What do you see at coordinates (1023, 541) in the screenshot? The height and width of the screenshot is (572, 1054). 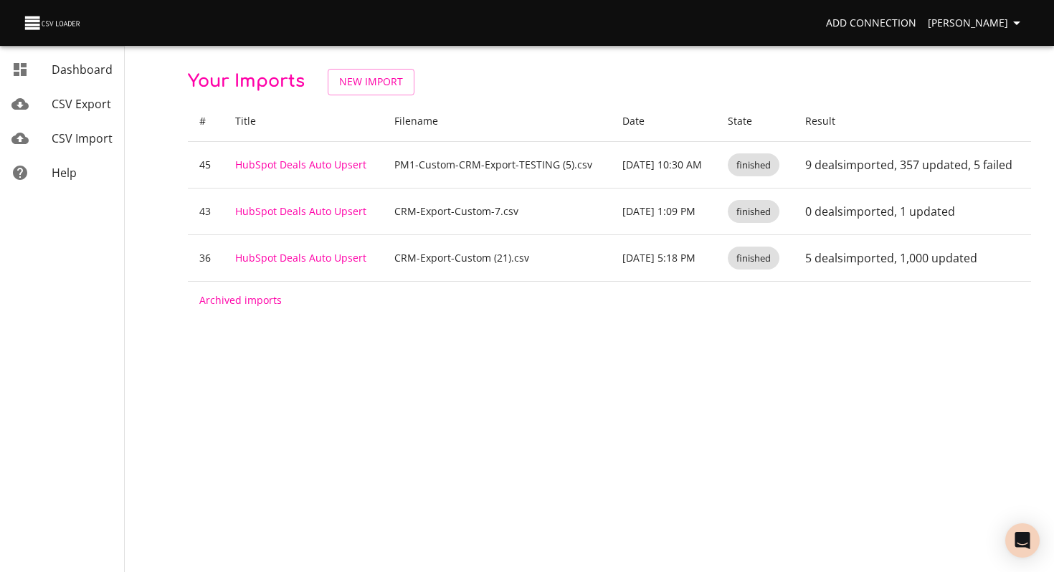 I see `div: Open Intercom Messenger` at bounding box center [1023, 541].